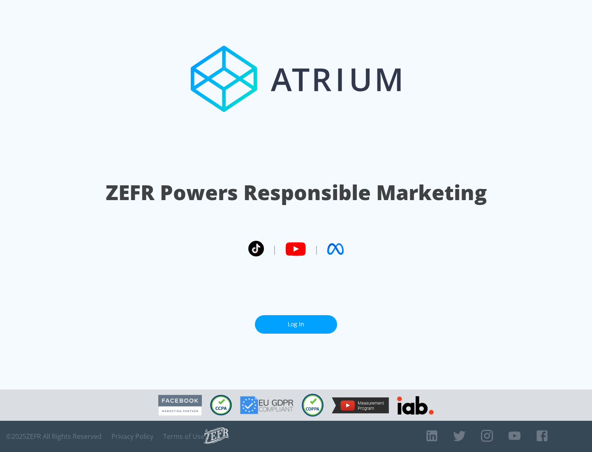 Image resolution: width=592 pixels, height=452 pixels. What do you see at coordinates (296, 324) in the screenshot?
I see `a: Log In` at bounding box center [296, 324].